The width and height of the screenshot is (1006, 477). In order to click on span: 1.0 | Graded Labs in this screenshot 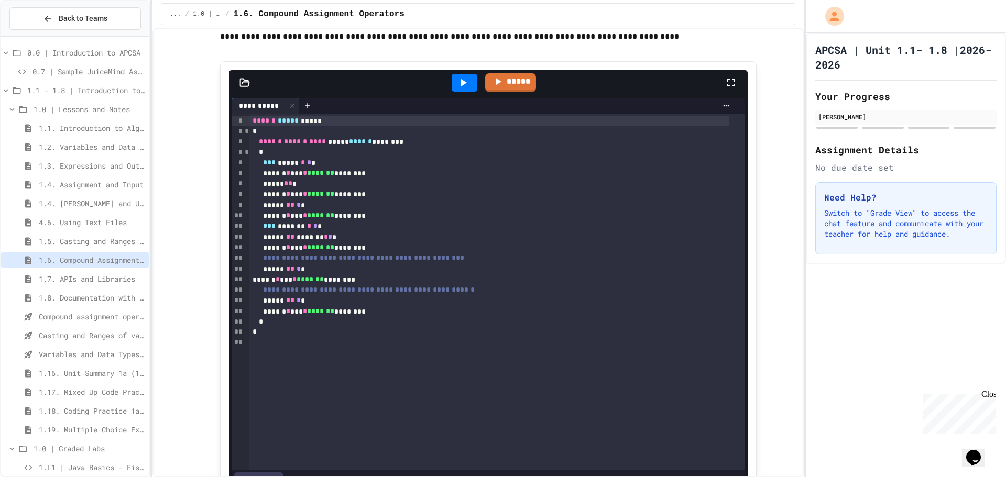, I will do `click(89, 449)`.